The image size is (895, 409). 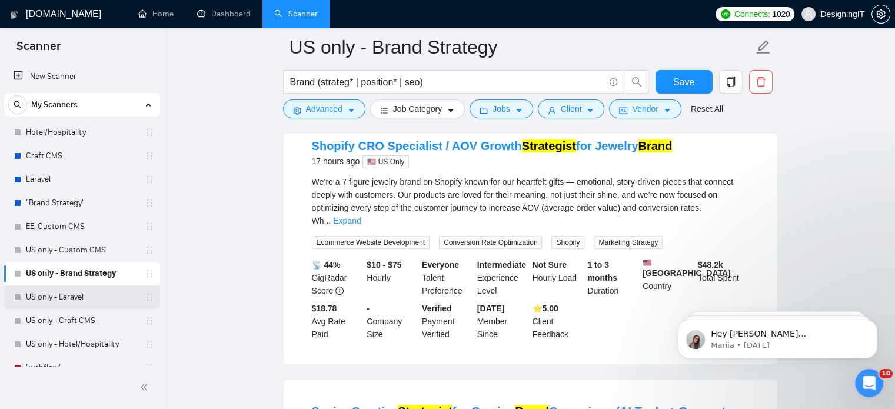 I want to click on button: idcardVendorcaret-down, so click(x=645, y=109).